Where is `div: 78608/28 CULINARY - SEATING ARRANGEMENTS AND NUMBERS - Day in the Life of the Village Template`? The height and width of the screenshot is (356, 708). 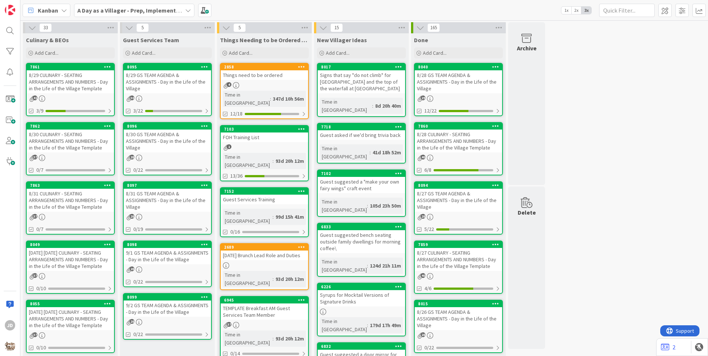
div: 78608/28 CULINARY - SEATING ARRANGEMENTS AND NUMBERS - Day in the Life of the Village Template is located at coordinates (458, 138).